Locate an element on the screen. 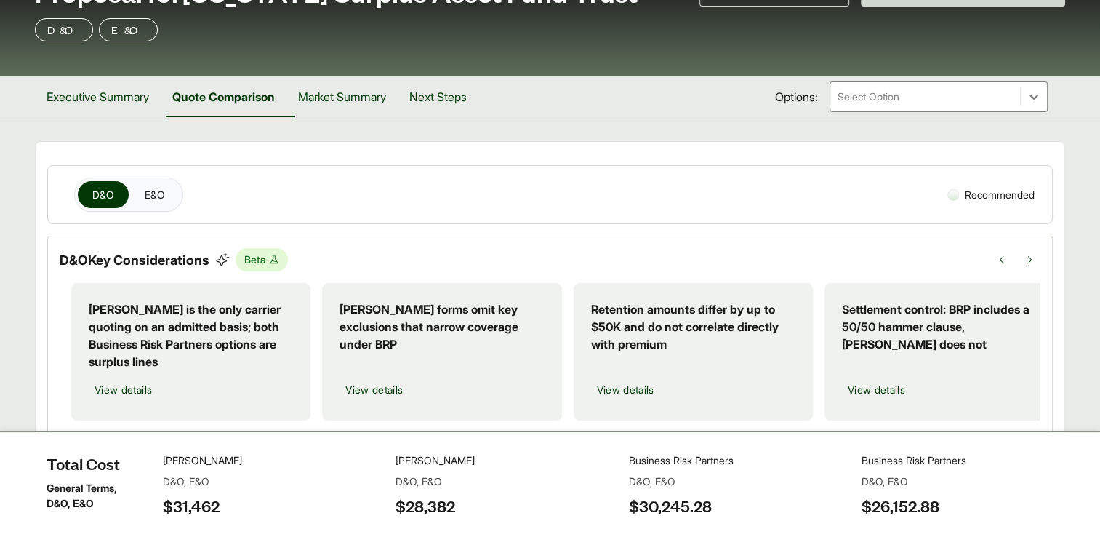 The image size is (1100, 537). button: D&O is located at coordinates (103, 194).